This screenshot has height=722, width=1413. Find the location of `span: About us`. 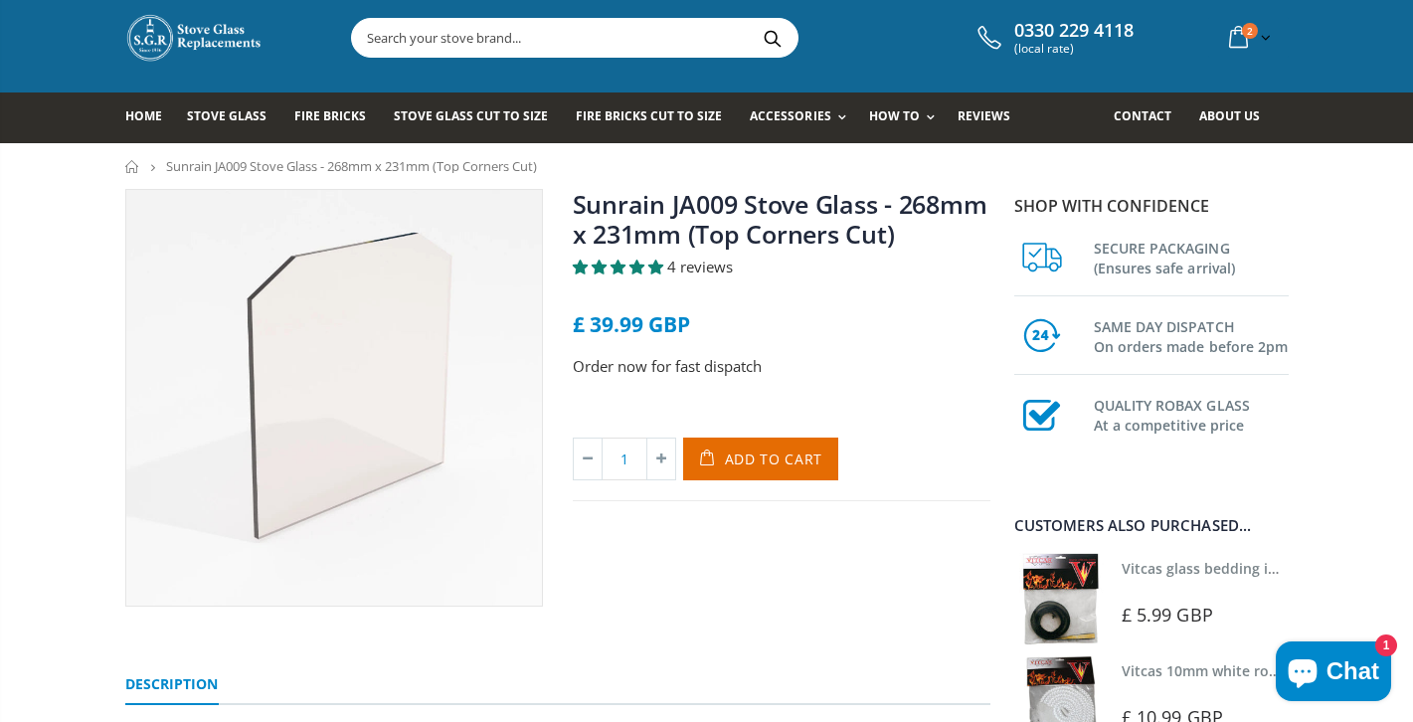

span: About us is located at coordinates (1229, 115).